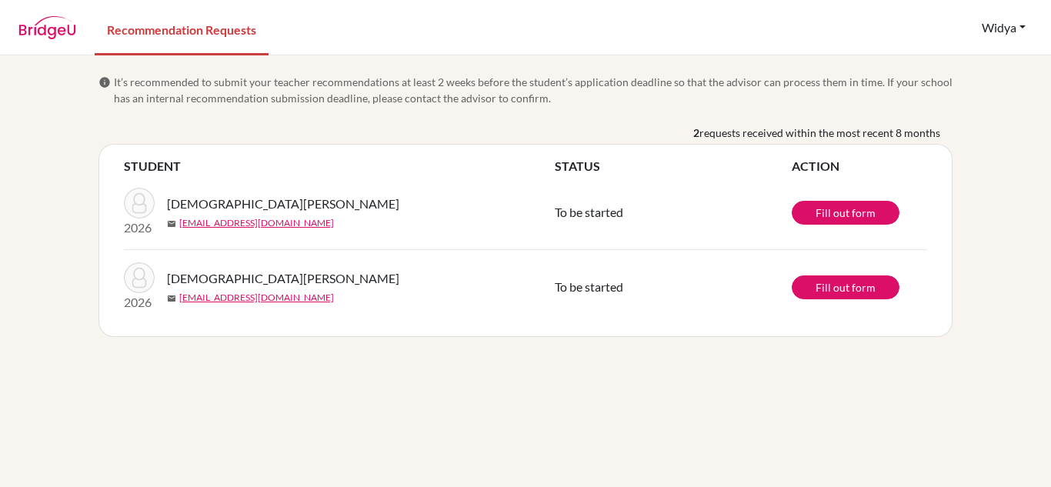 The width and height of the screenshot is (1051, 487). What do you see at coordinates (533, 90) in the screenshot?
I see `span: It’s recommended to submit your teacher recommendations at least 2 weeks before the student’s app...` at bounding box center [533, 90].